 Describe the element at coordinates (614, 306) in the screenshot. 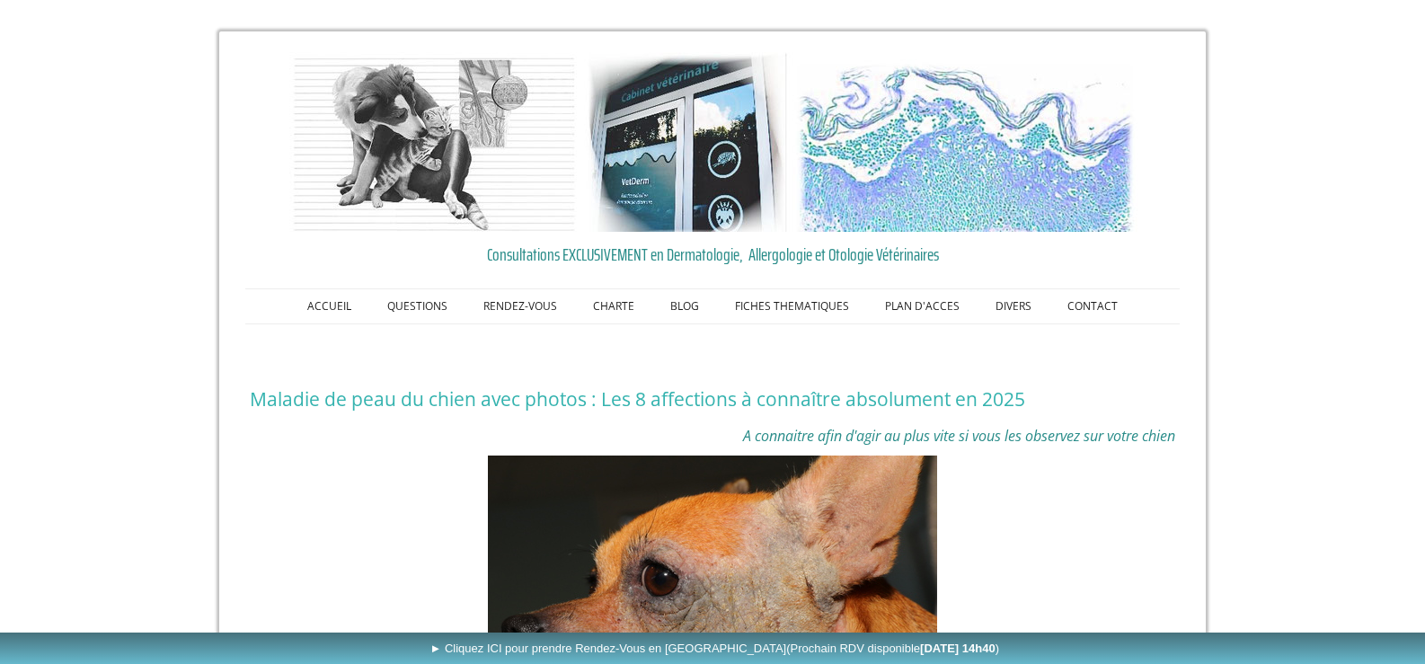

I see `a: CHARTE` at that location.